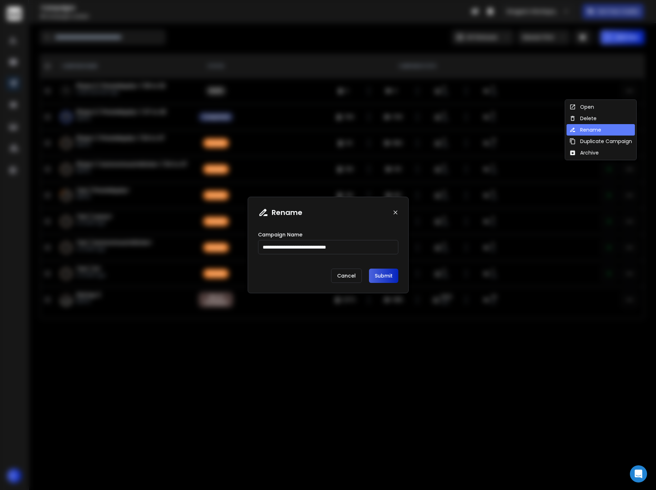 Image resolution: width=656 pixels, height=490 pixels. I want to click on div: Open, so click(581, 107).